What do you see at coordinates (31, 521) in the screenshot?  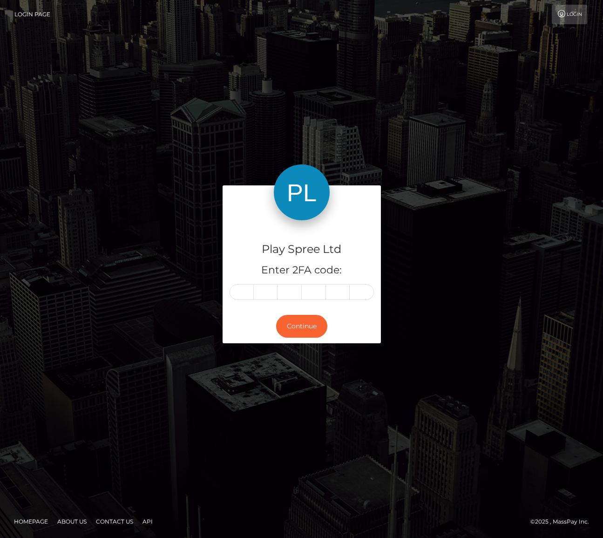 I see `a: Homepage` at bounding box center [31, 521].